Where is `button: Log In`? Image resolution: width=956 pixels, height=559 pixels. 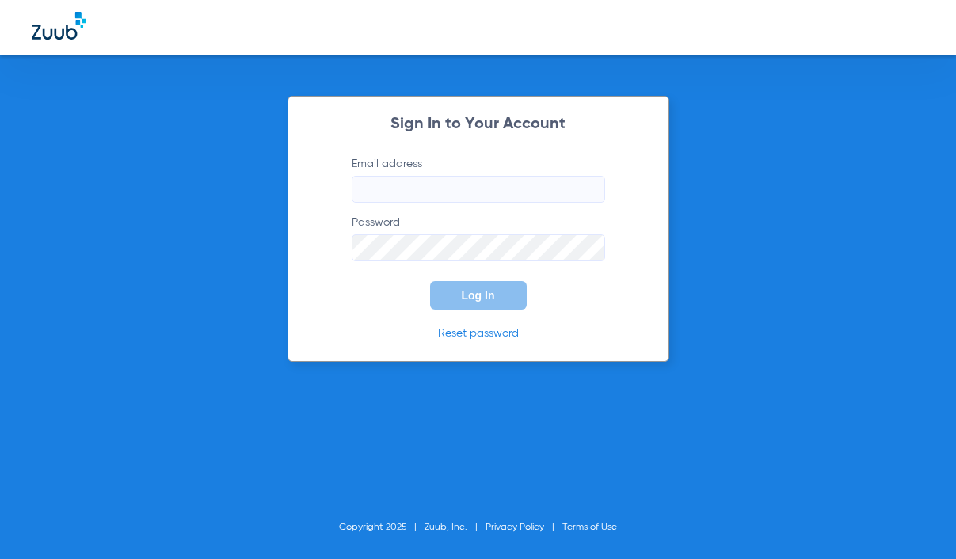 button: Log In is located at coordinates (478, 295).